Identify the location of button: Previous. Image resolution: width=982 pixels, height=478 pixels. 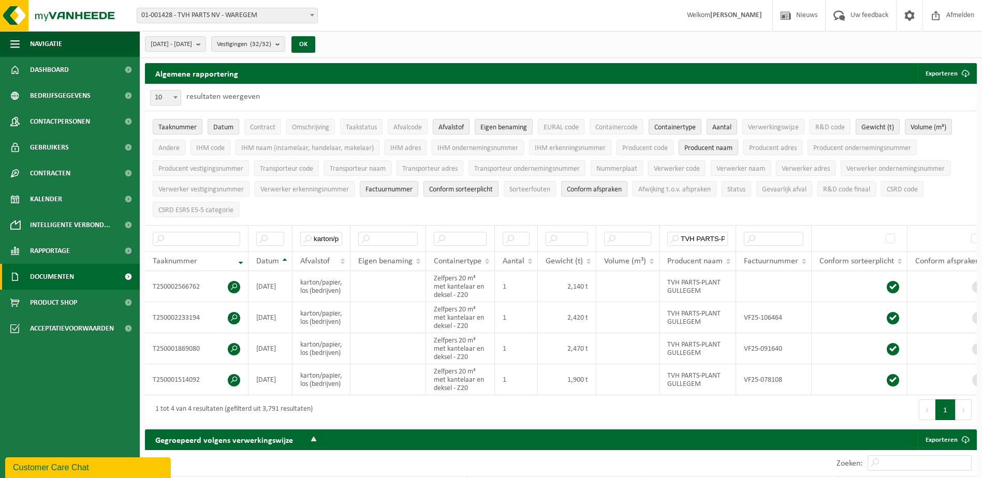
(927, 410).